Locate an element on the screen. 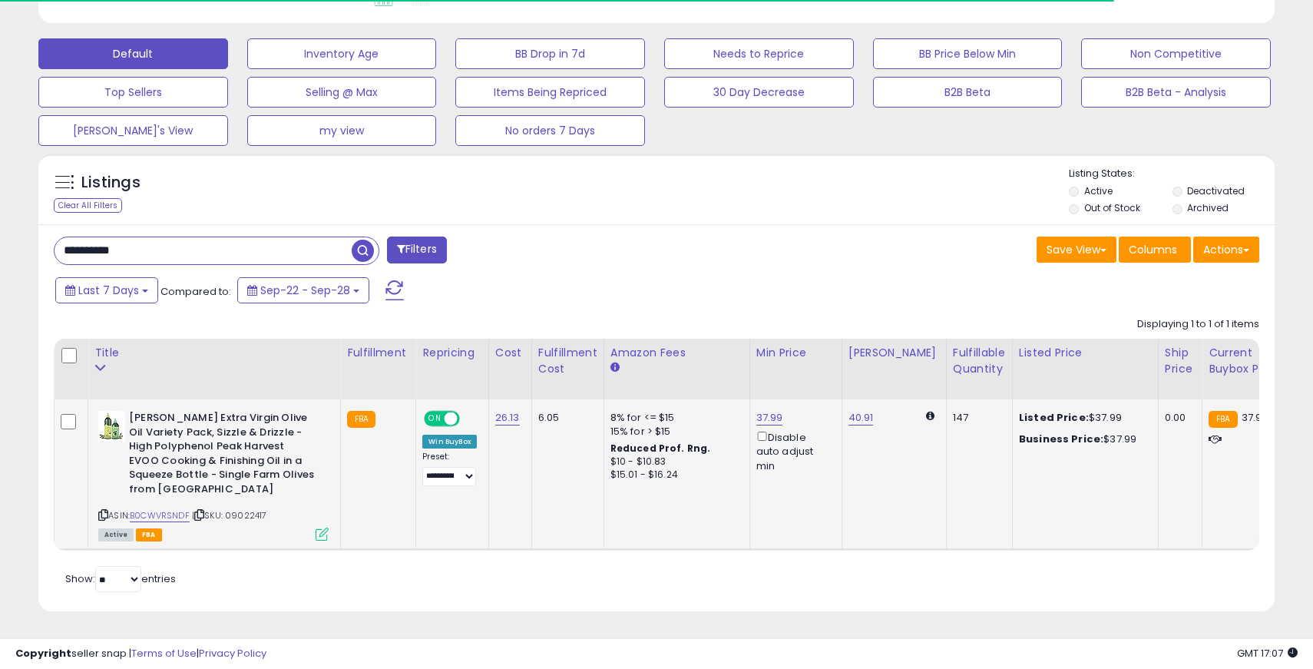 This screenshot has width=1313, height=669. span: 37.99 is located at coordinates (1255, 417).